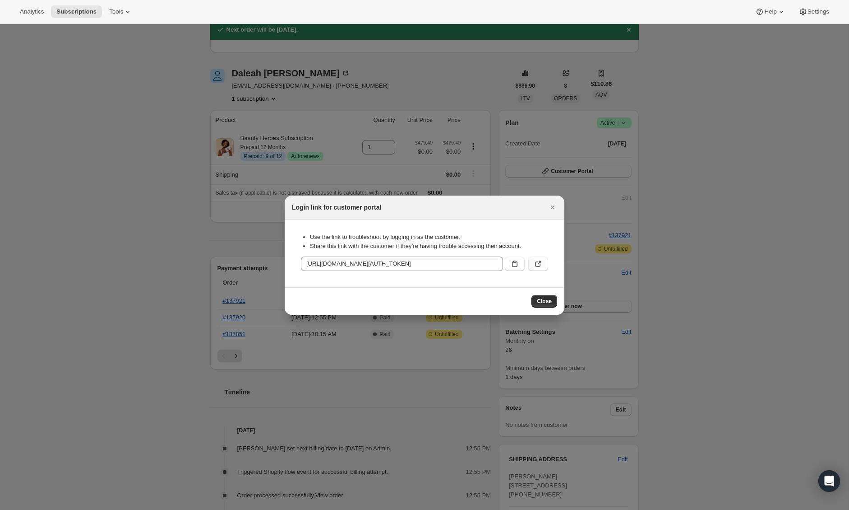  What do you see at coordinates (814, 12) in the screenshot?
I see `button: Settings` at bounding box center [814, 12].